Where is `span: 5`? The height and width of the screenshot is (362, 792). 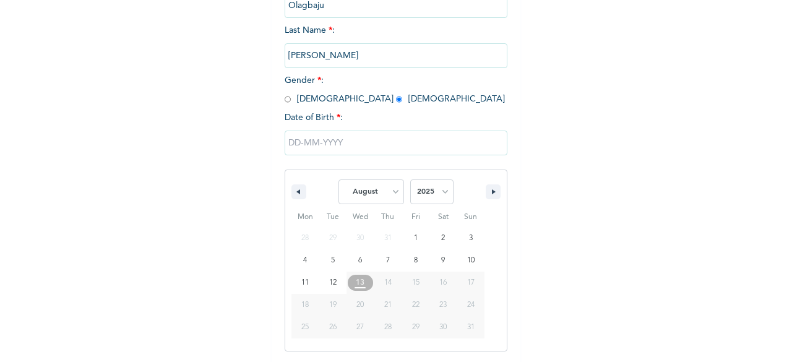
span: 5 is located at coordinates (333, 260).